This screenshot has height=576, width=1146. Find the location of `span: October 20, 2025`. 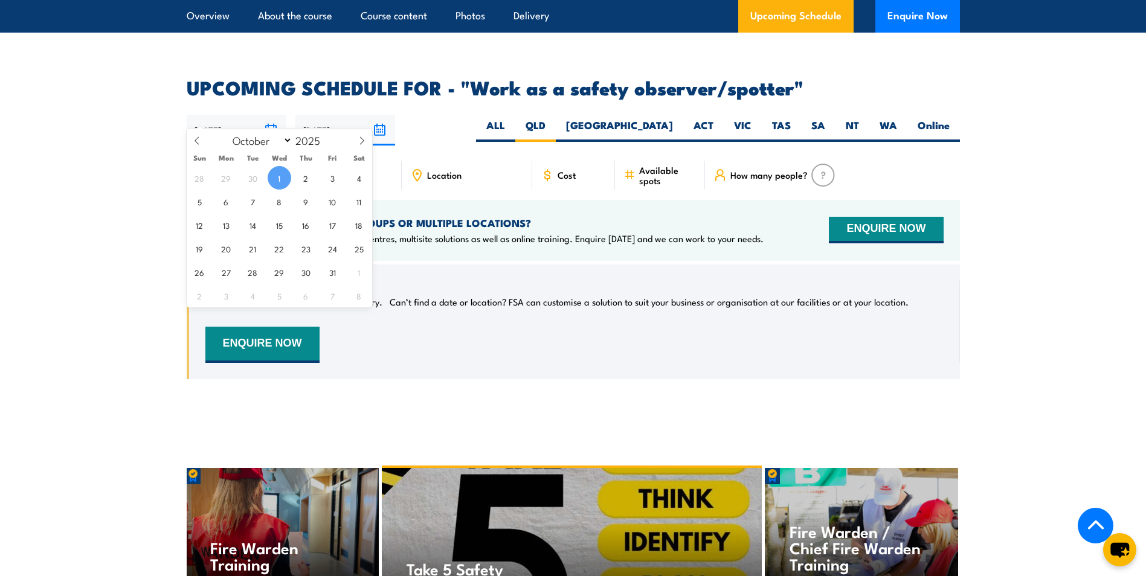

span: October 20, 2025 is located at coordinates (226, 248).